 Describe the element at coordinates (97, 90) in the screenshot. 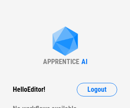

I see `button: Logout` at that location.